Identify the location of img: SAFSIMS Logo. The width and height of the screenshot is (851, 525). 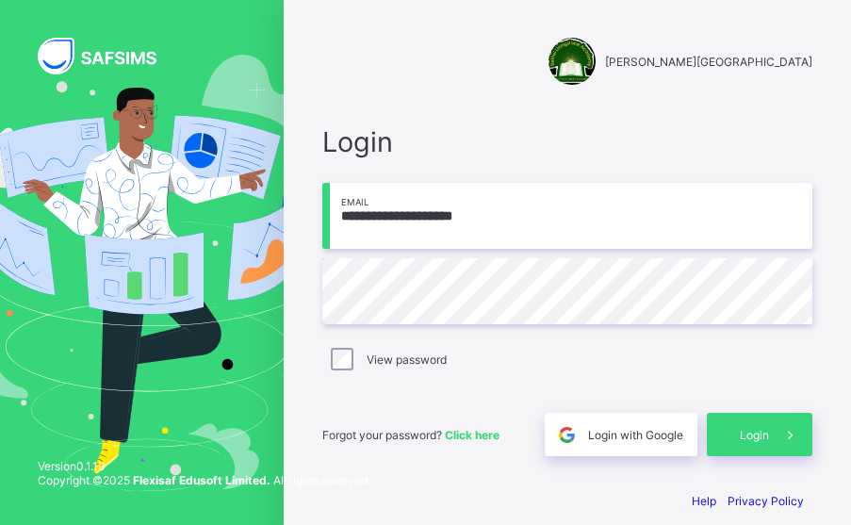
(108, 56).